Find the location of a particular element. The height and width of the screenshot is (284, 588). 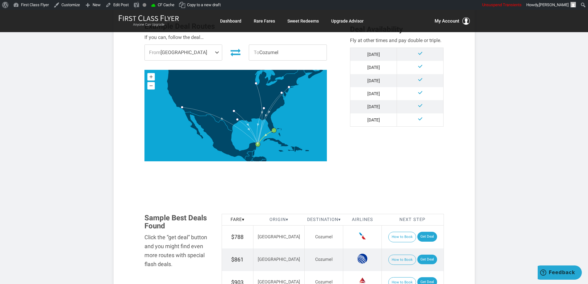

g: Houston is located at coordinates (239, 119).